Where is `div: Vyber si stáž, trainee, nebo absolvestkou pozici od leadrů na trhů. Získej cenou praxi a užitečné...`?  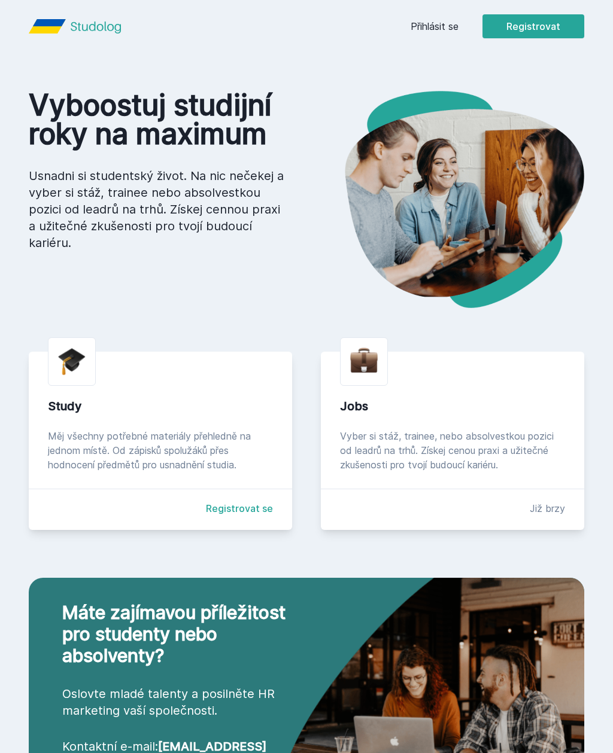 div: Vyber si stáž, trainee, nebo absolvestkou pozici od leadrů na trhů. Získej cenou praxi a užitečné... is located at coordinates (452, 450).